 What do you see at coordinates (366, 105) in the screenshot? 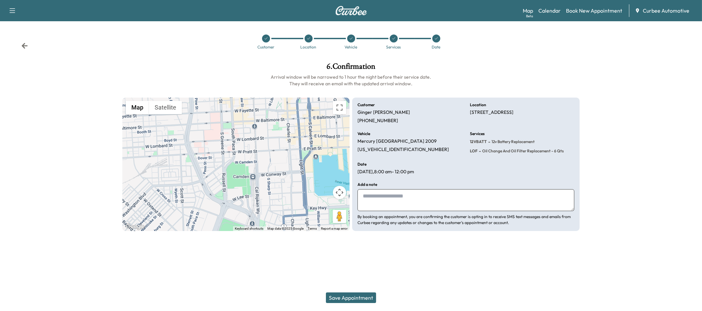
I see `h6: Customer` at bounding box center [366, 105].